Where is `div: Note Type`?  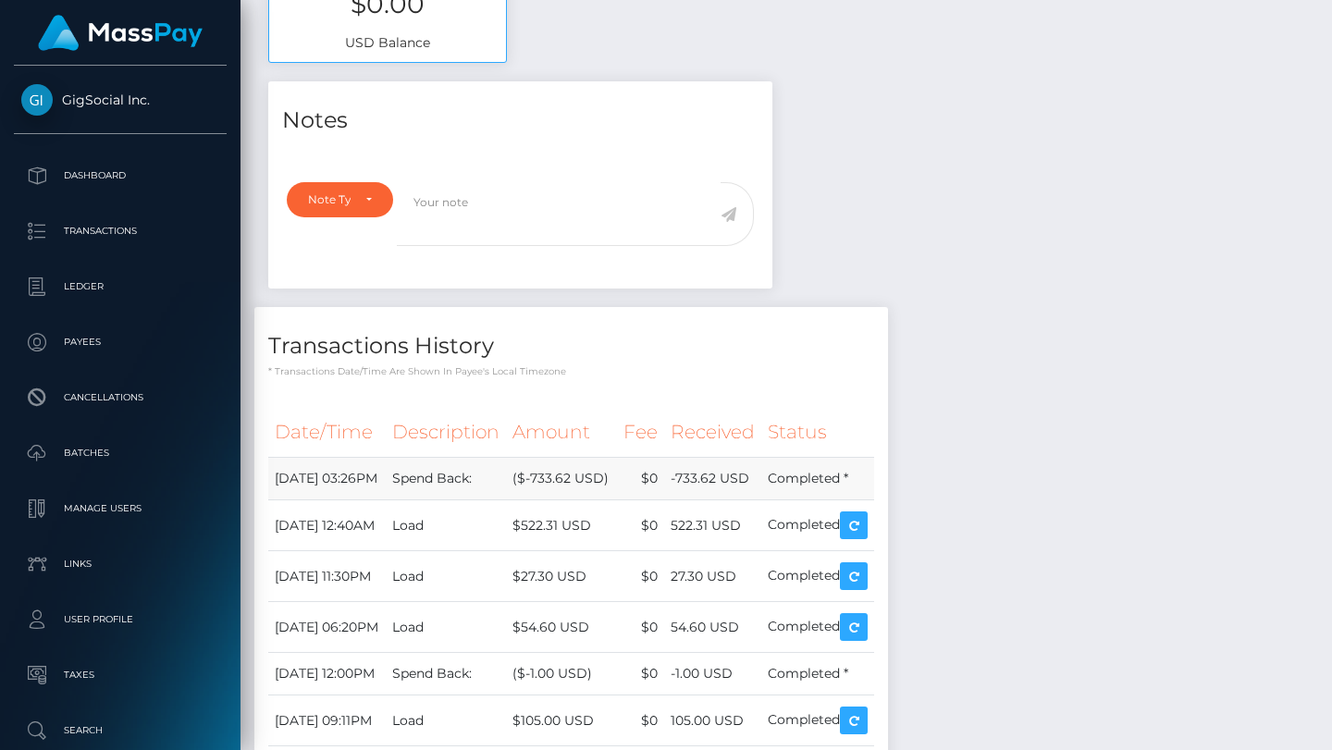
div: Note Type is located at coordinates (329, 200).